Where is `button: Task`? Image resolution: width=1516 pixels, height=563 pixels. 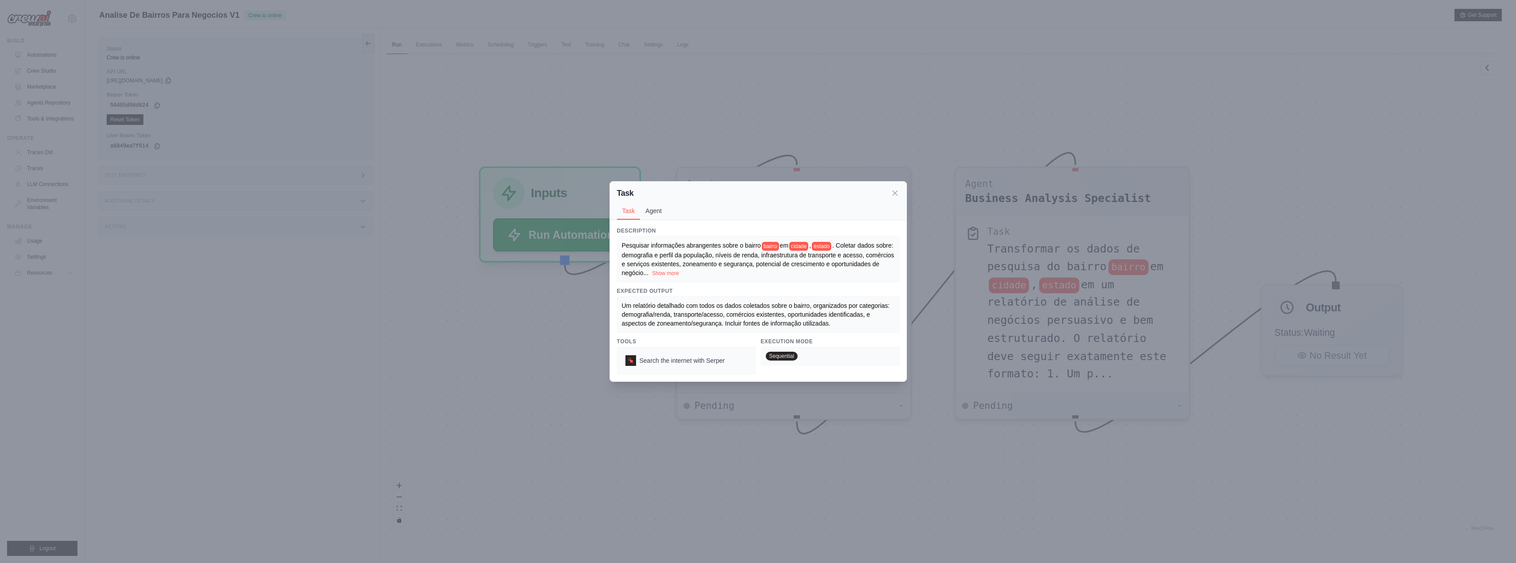 button: Task is located at coordinates (629, 211).